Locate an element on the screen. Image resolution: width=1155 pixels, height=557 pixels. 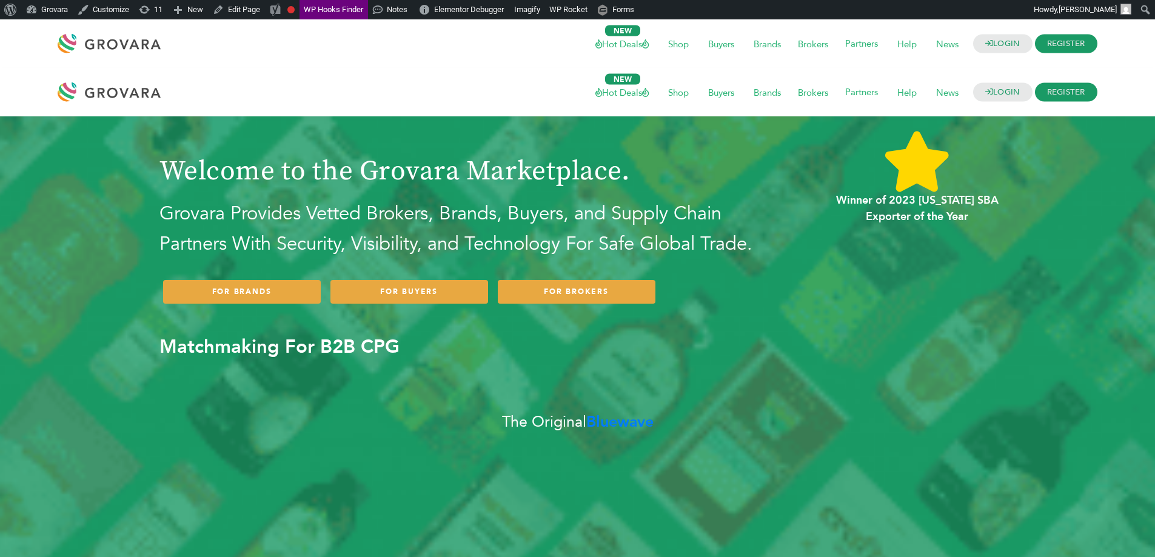
h2: Grovara Provides Vetted Brokers, Brands, Buyers, and Supply Chain Partners With Security, Visibil... is located at coordinates (466, 229).